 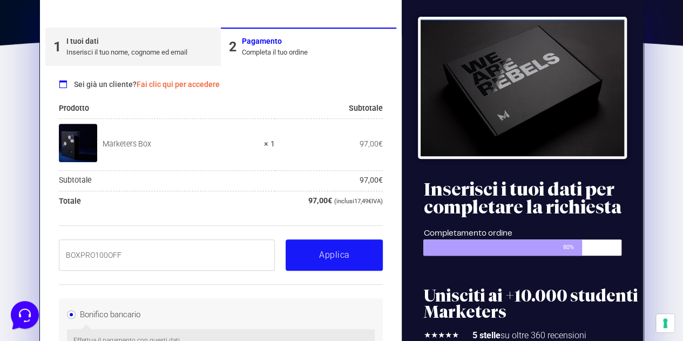 I want to click on div: 1, so click(x=57, y=47).